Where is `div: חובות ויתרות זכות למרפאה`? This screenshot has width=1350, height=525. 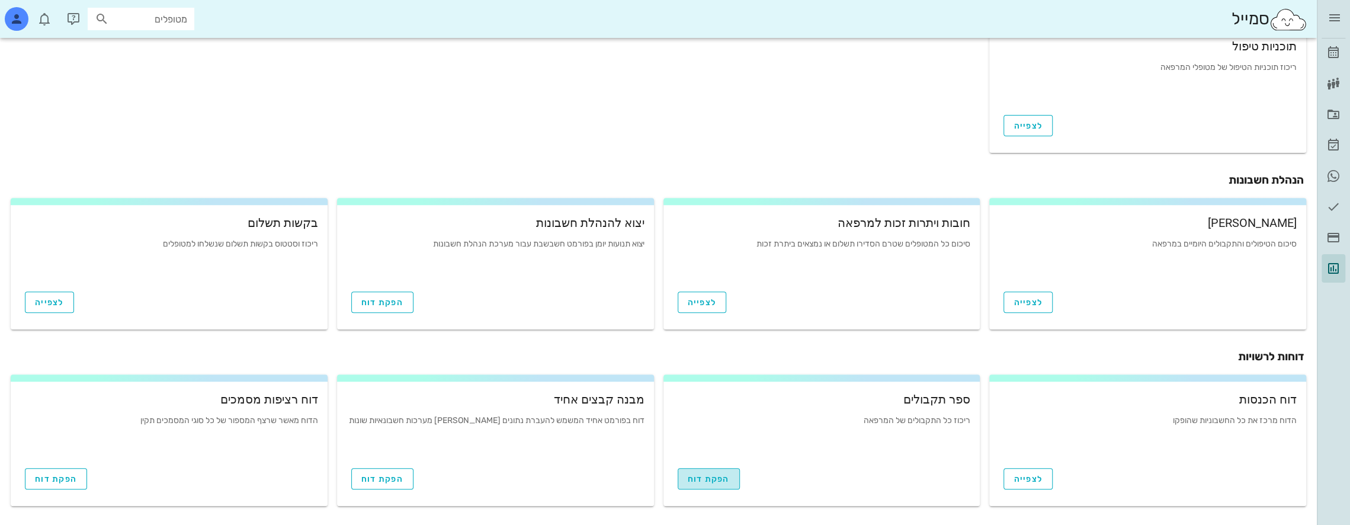 div: חובות ויתרות זכות למרפאה is located at coordinates (821, 223).